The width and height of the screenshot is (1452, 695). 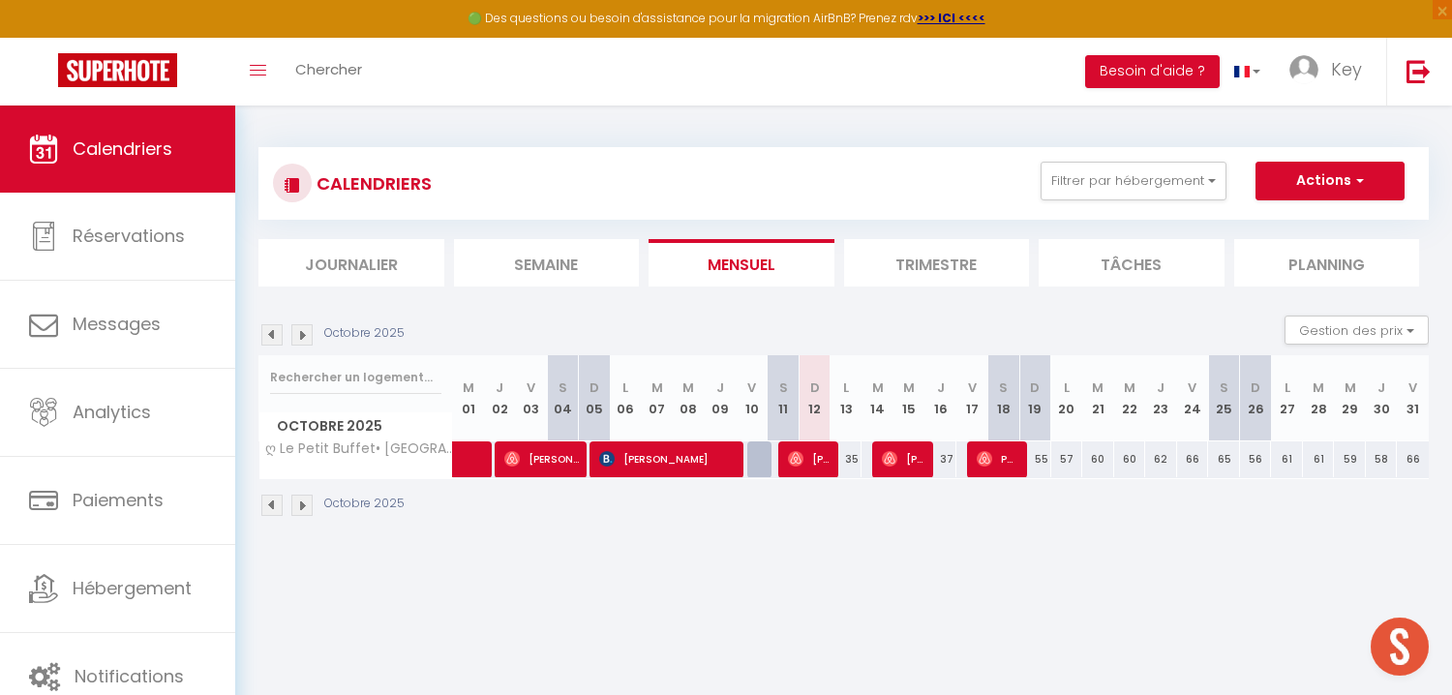 I want to click on th: 17, so click(x=972, y=398).